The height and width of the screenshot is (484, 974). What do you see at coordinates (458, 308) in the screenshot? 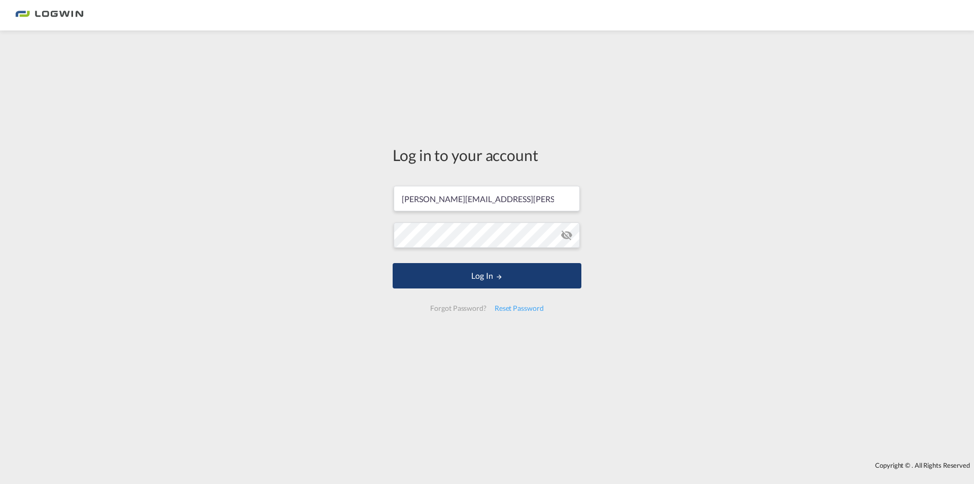
I see `div: Forgot Password?` at bounding box center [458, 308].